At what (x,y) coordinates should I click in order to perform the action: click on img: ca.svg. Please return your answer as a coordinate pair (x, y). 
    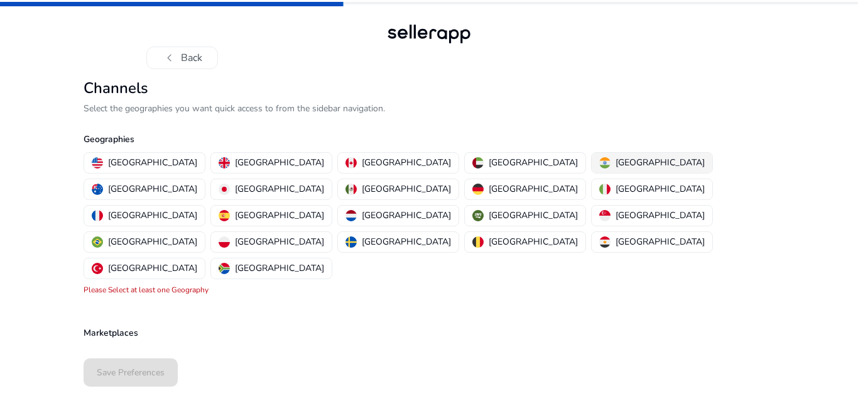
    Looking at the image, I should click on (351, 163).